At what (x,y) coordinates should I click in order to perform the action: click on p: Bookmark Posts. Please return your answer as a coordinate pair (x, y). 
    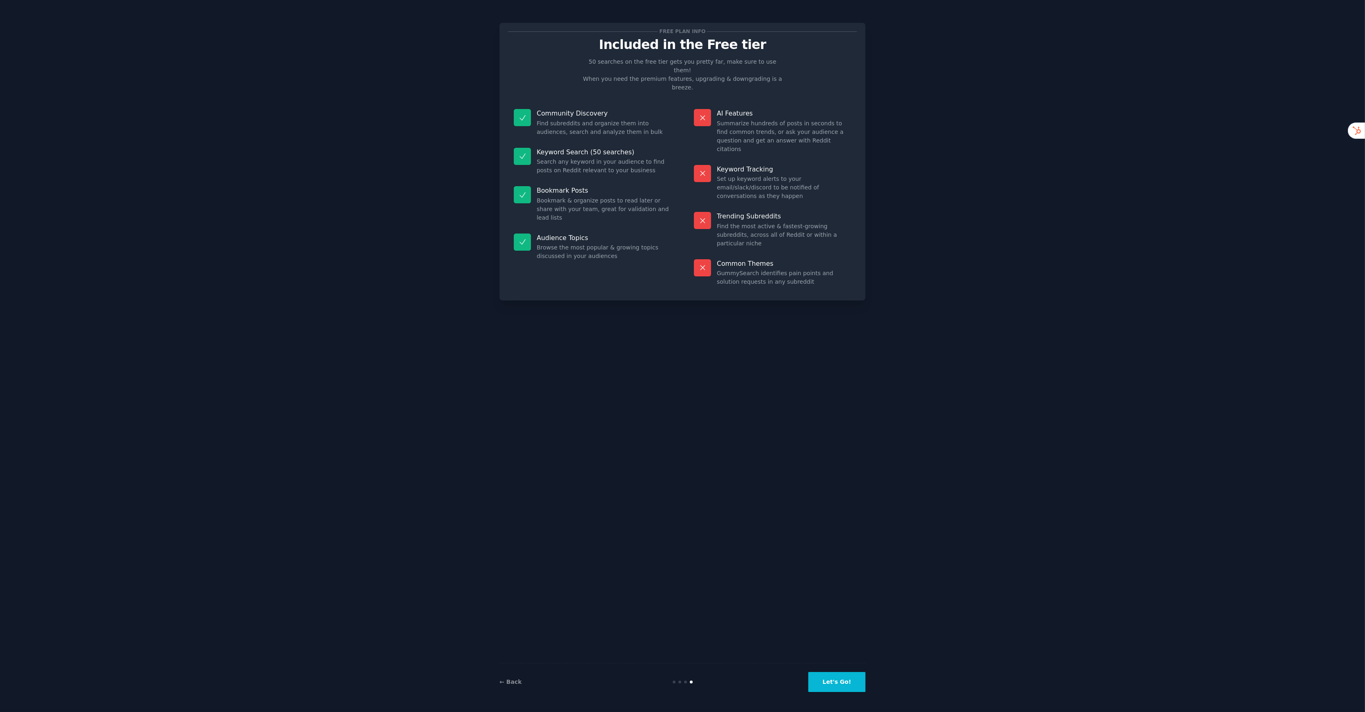
    Looking at the image, I should click on (604, 190).